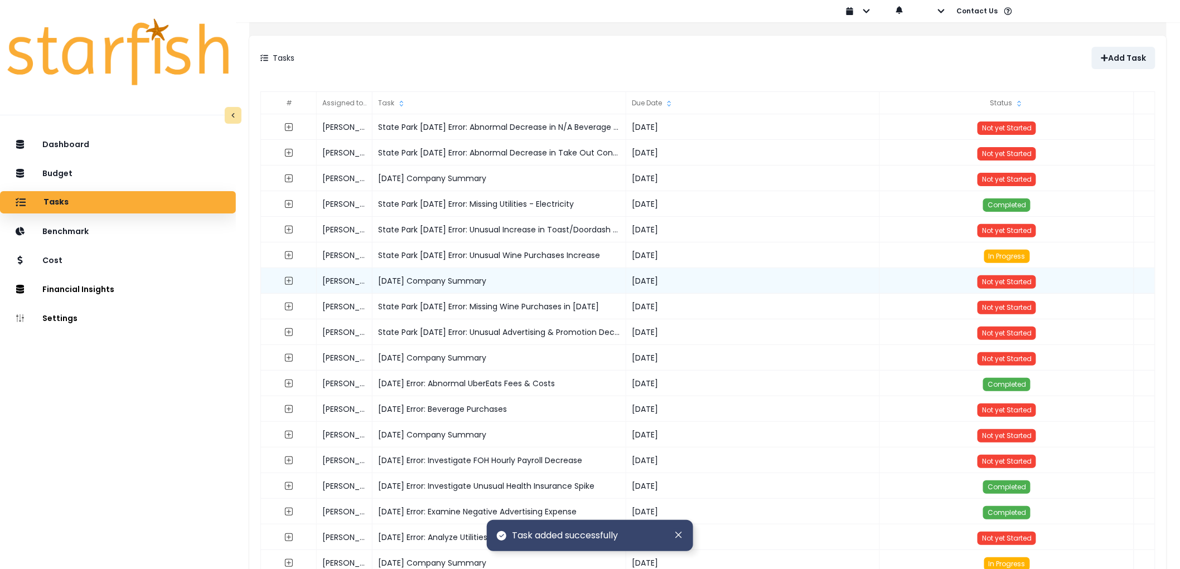 The width and height of the screenshot is (1180, 569). I want to click on div: Task, so click(499, 103).